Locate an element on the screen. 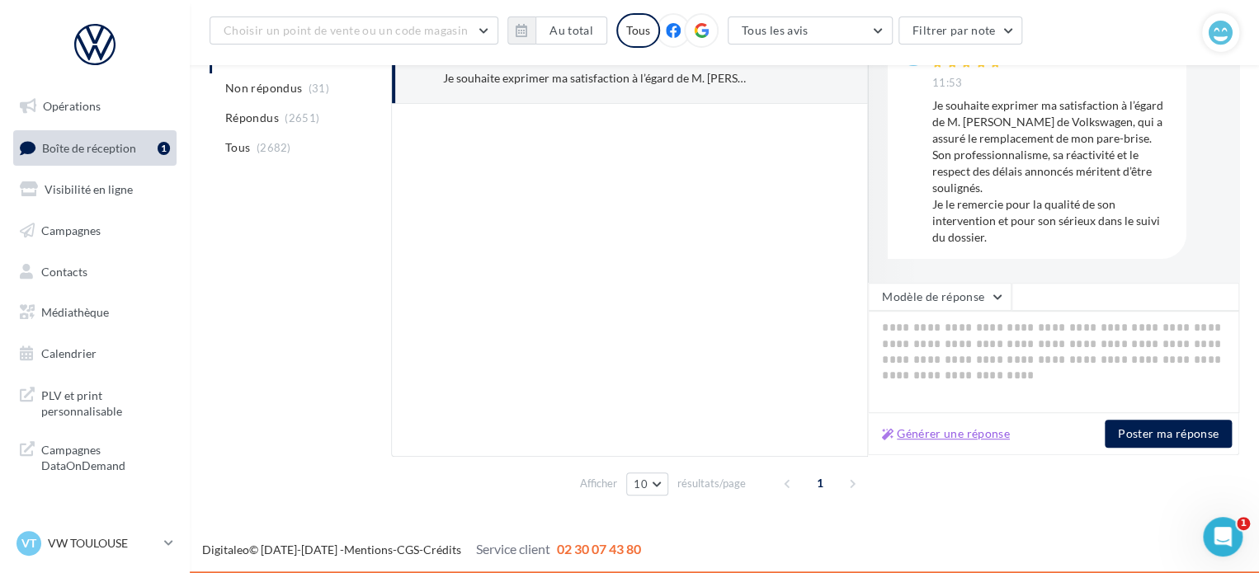 The image size is (1259, 573). a: Crédits is located at coordinates (442, 549).